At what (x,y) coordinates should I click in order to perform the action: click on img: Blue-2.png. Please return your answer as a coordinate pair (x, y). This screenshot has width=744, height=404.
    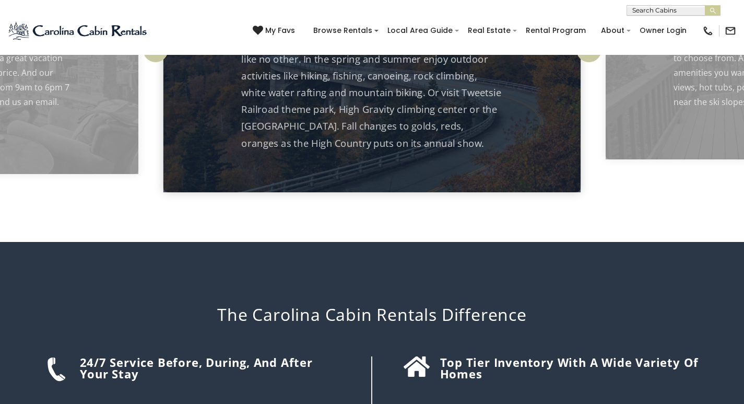
    Looking at the image, I should click on (78, 31).